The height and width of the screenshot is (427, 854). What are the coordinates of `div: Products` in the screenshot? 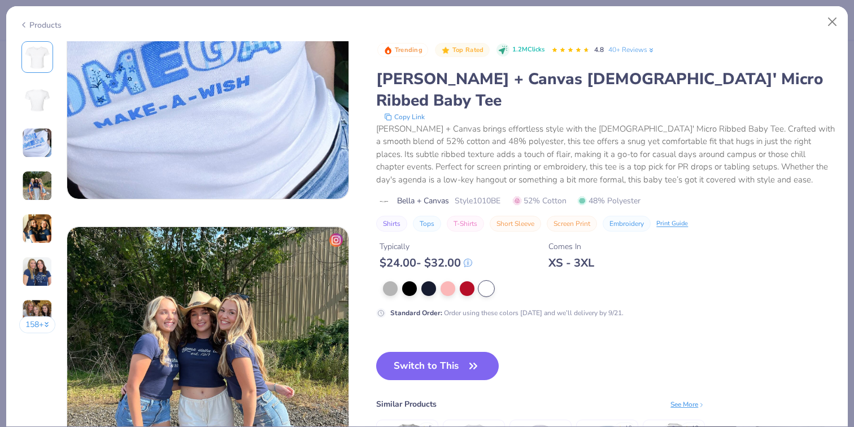 It's located at (40, 25).